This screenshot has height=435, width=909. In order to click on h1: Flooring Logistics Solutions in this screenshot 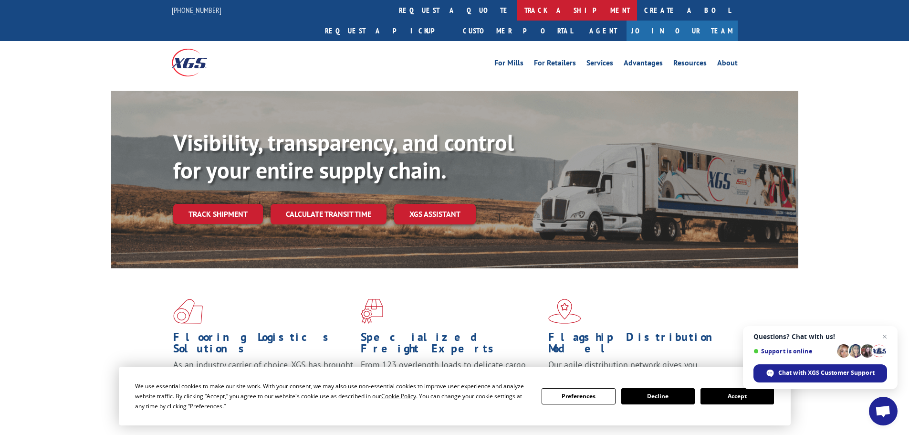, I will do `click(263, 345)`.